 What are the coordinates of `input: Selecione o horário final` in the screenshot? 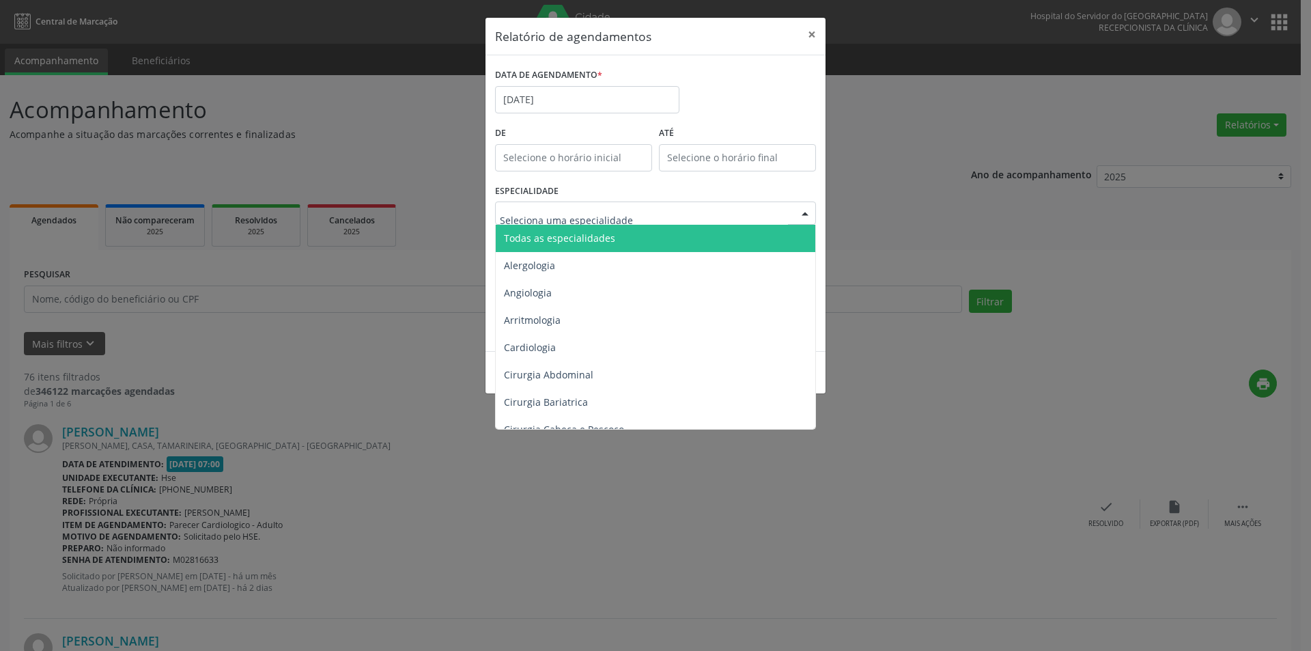 It's located at (737, 158).